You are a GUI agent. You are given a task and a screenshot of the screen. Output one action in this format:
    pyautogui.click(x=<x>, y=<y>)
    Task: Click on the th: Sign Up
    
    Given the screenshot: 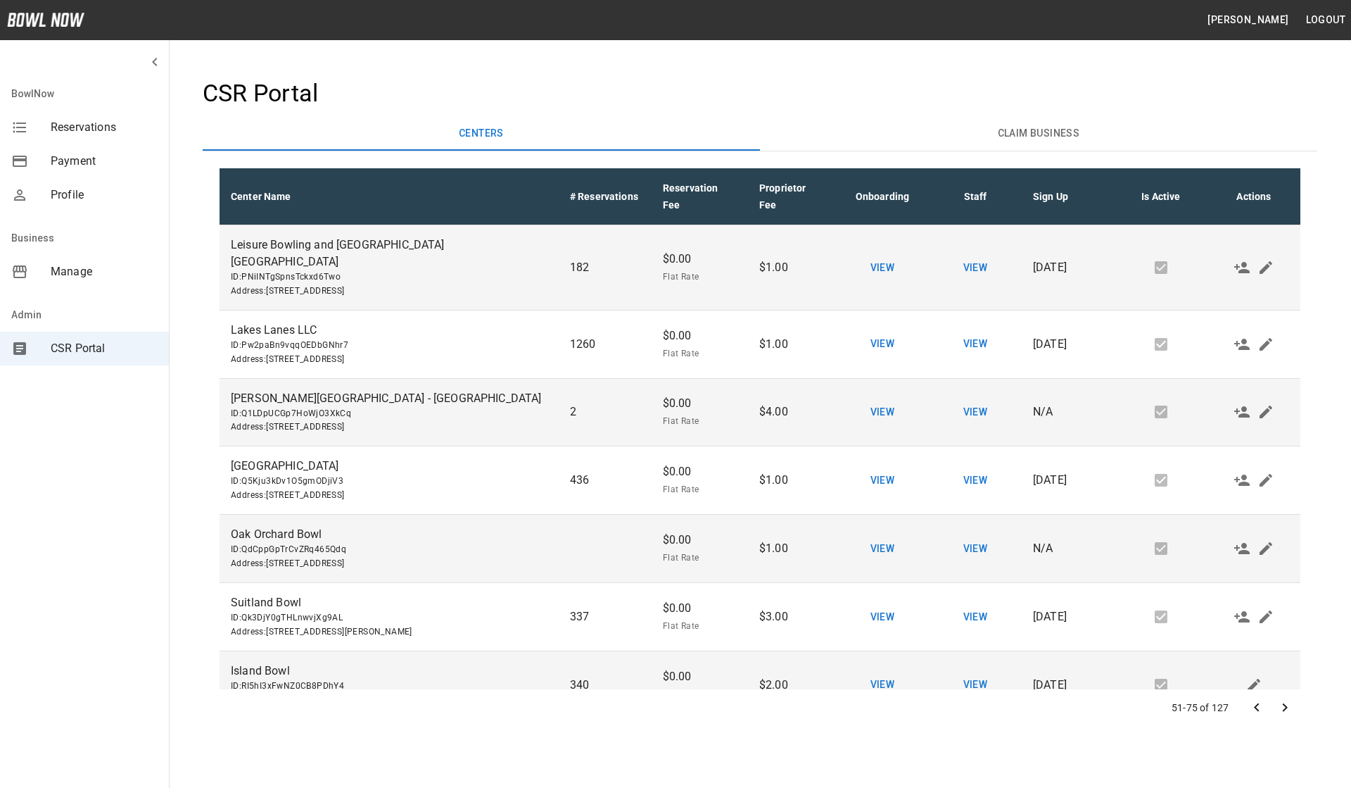 What is the action you would take?
    pyautogui.click(x=1068, y=196)
    